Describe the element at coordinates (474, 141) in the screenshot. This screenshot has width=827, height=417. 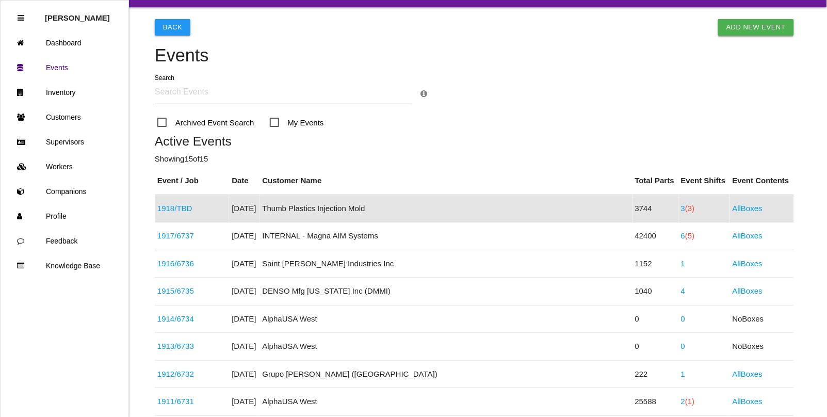
I see `h5: Active Events` at that location.